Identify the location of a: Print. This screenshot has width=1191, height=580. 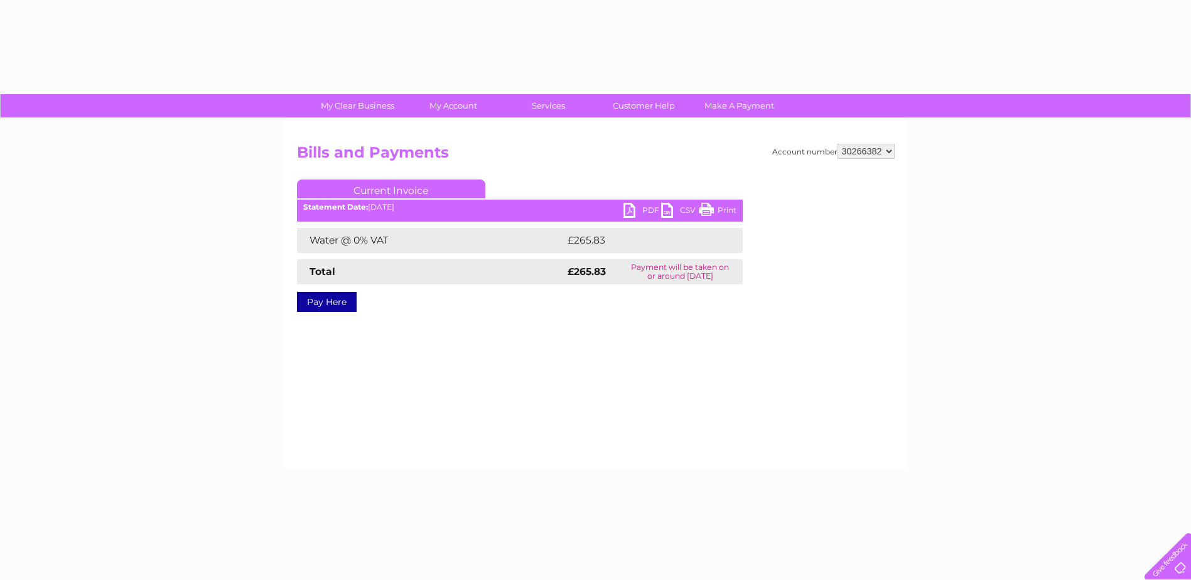
(718, 212).